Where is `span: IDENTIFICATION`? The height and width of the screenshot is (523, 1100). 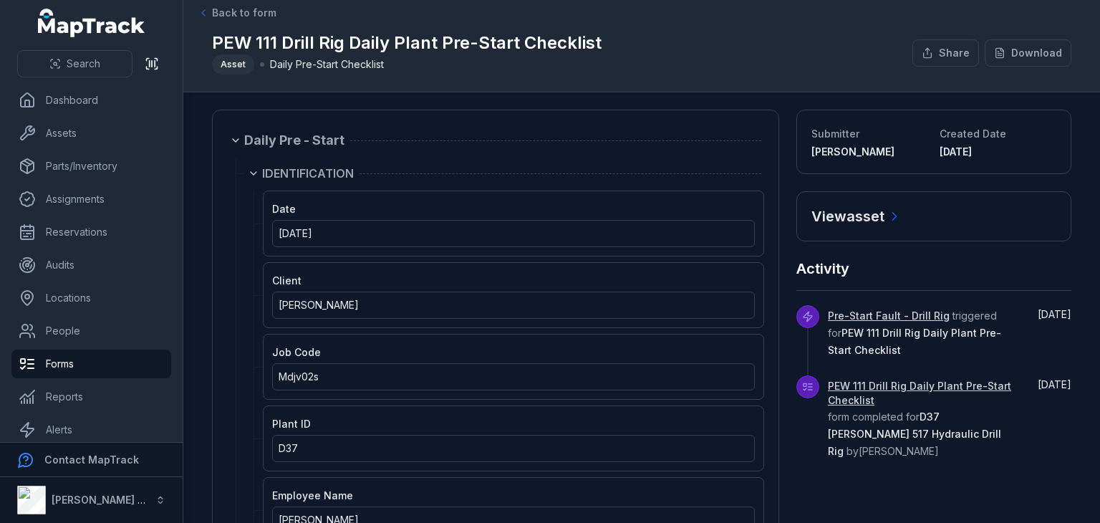 span: IDENTIFICATION is located at coordinates (308, 173).